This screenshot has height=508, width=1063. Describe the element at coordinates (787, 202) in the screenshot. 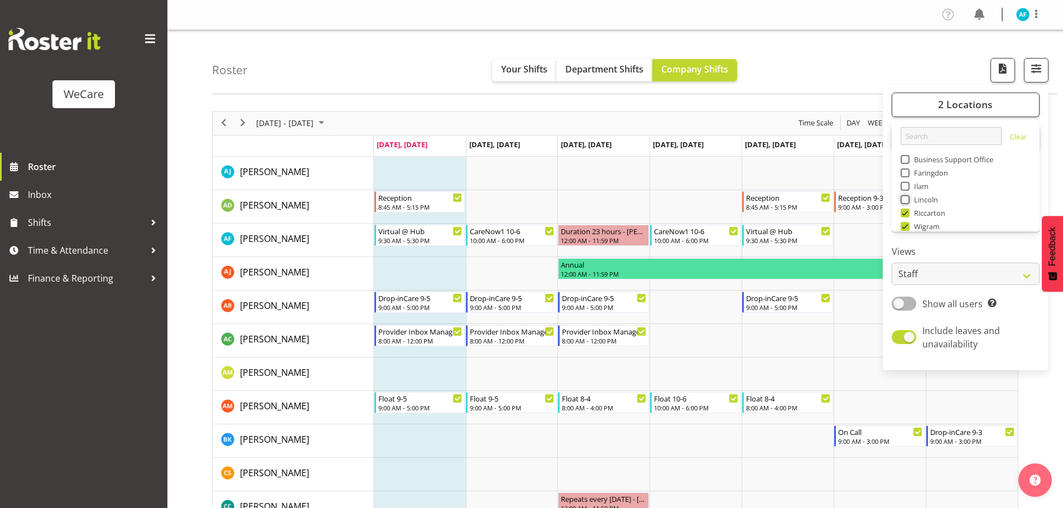

I see `div: Aleea Devenport"s event - Reception Begin From Friday, August 15, 2025 at 8:45:00 AM GMT+12:00 En...` at that location.